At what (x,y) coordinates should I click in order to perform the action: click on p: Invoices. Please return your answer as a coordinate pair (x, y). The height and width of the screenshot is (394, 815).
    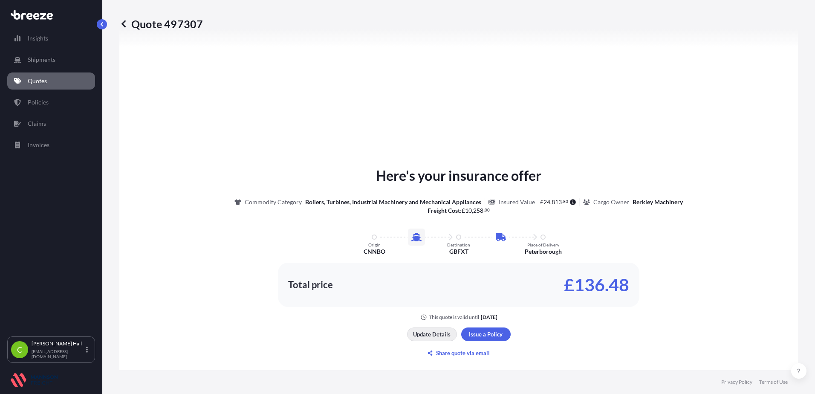
    Looking at the image, I should click on (38, 145).